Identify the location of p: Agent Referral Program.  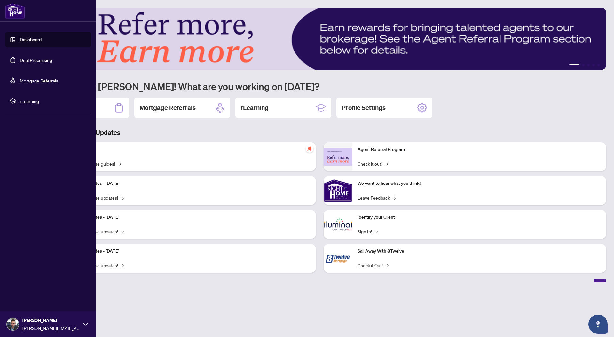
(479, 150).